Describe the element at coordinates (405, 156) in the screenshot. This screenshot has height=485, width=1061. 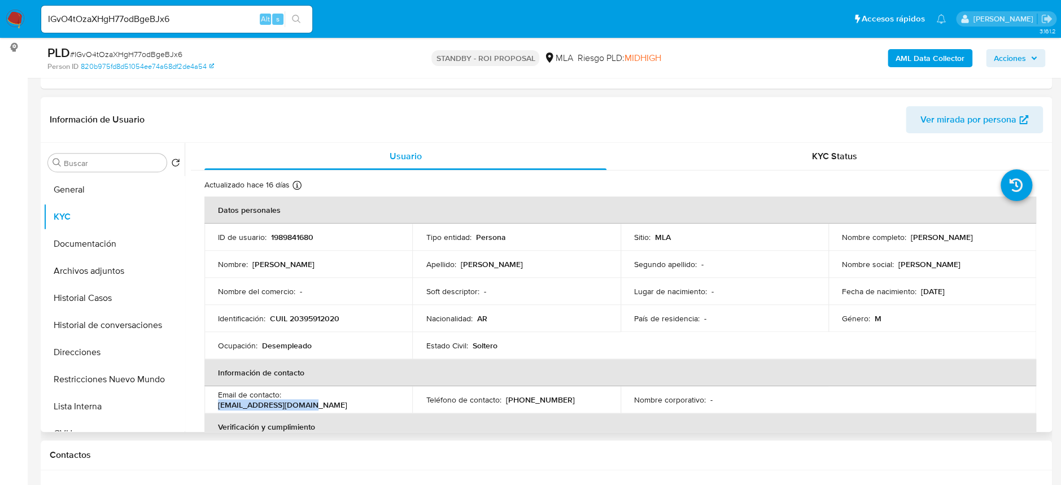
I see `span: Usuario` at that location.